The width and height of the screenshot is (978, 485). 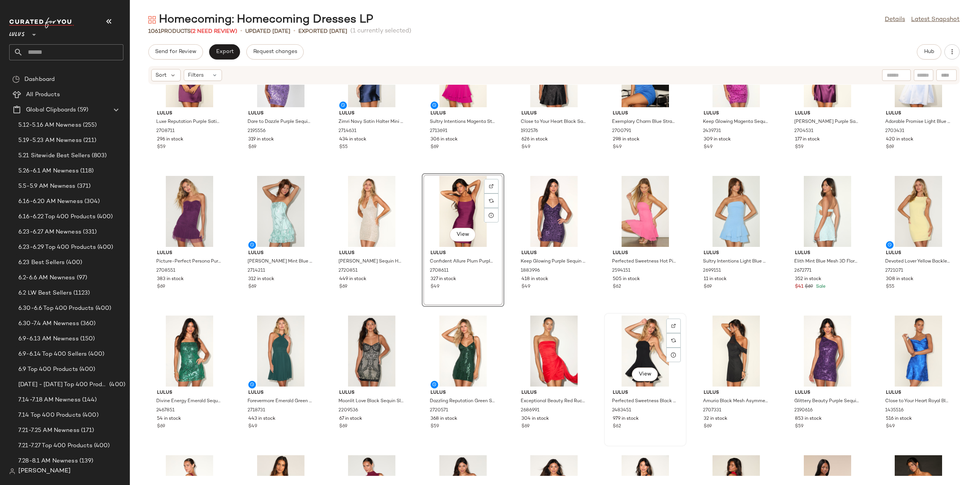 I want to click on span: 1061, so click(x=154, y=31).